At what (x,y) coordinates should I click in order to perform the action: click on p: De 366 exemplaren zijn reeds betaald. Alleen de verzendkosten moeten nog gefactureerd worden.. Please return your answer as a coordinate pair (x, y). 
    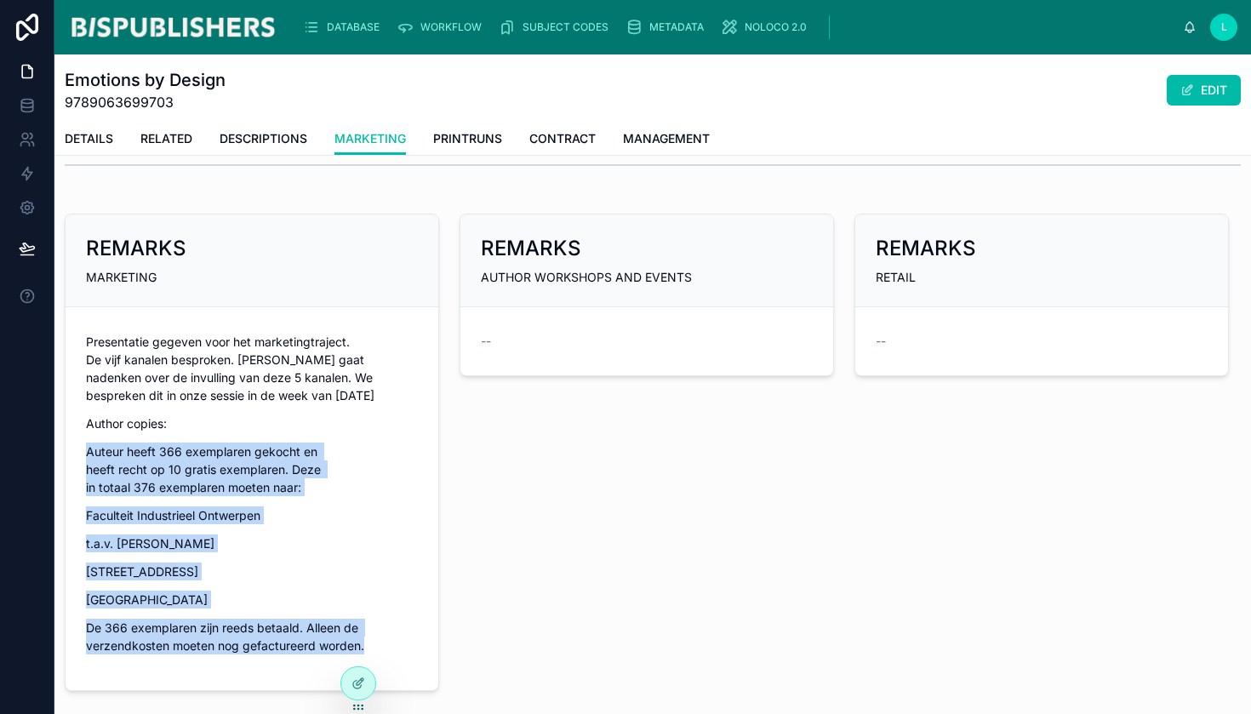
    Looking at the image, I should click on (252, 637).